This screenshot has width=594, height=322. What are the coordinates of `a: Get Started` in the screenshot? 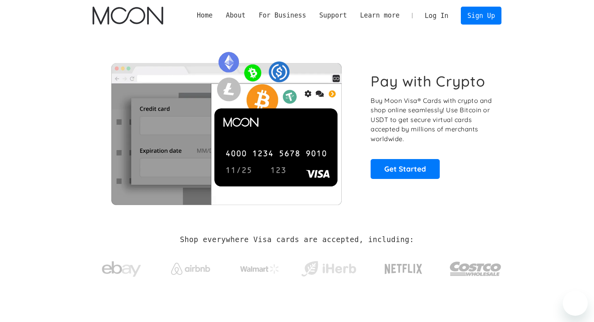 It's located at (405, 169).